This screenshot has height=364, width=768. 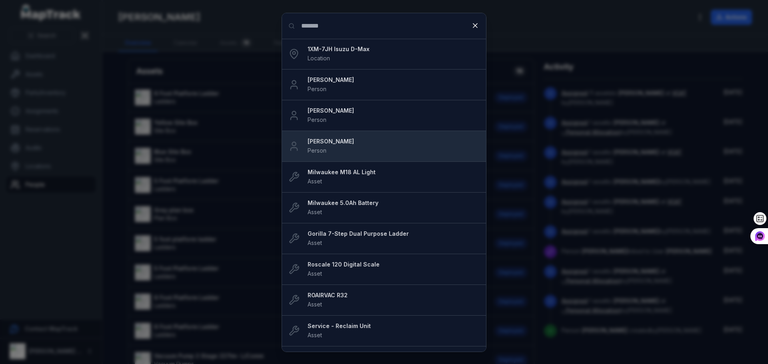 I want to click on a: Gorilla 7-Step Dual Purpose LadderAsset, so click(x=393, y=239).